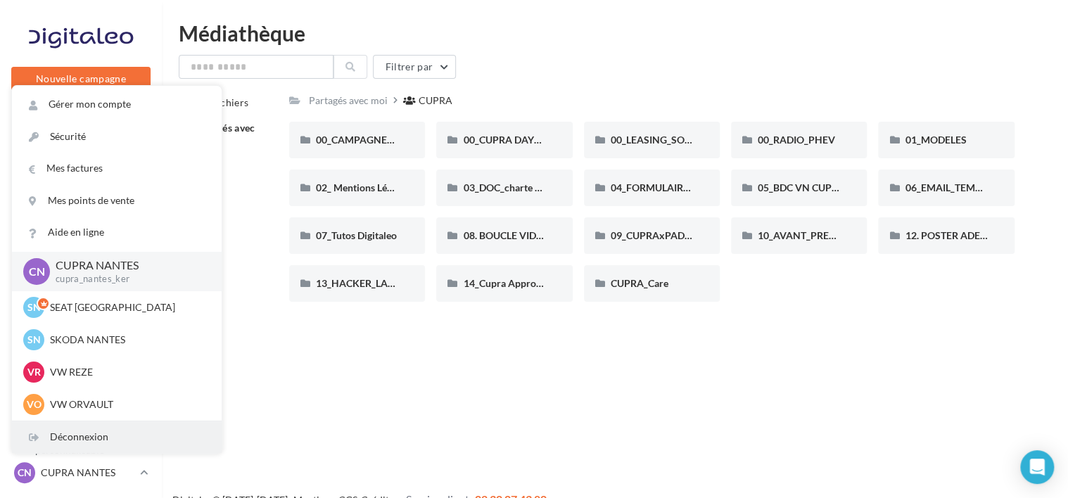  What do you see at coordinates (224, 134) in the screenshot?
I see `span: Partagés avec moi` at bounding box center [224, 134].